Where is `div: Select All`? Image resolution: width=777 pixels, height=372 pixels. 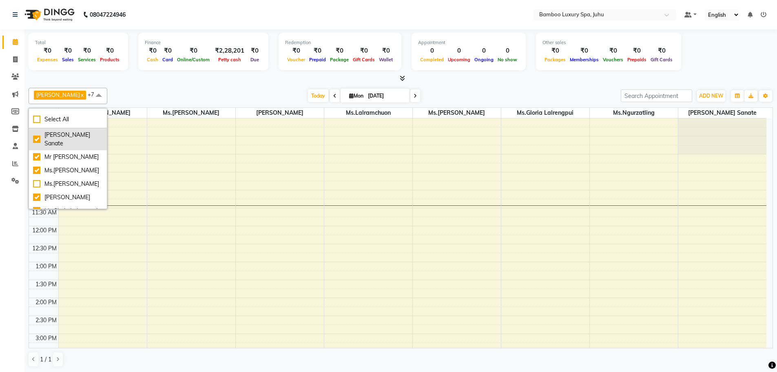 div: Select All is located at coordinates (68, 119).